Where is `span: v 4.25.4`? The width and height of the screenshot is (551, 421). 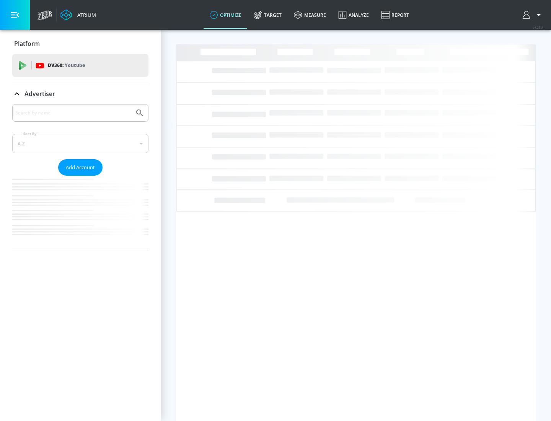 span: v 4.25.4 is located at coordinates (538, 27).